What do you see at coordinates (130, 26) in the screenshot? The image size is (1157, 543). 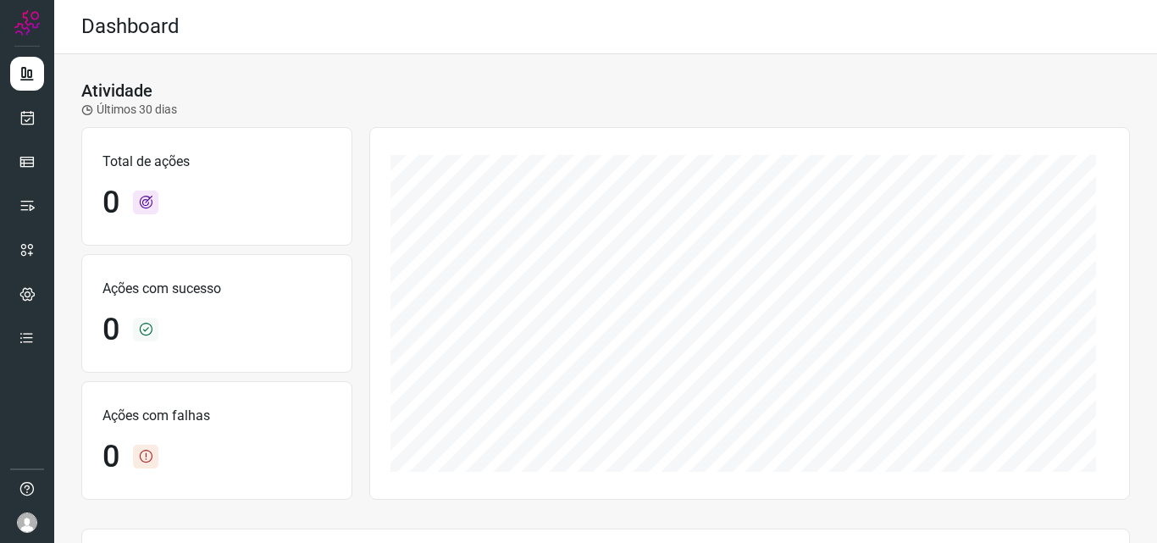 I see `h2: Dashboard` at bounding box center [130, 26].